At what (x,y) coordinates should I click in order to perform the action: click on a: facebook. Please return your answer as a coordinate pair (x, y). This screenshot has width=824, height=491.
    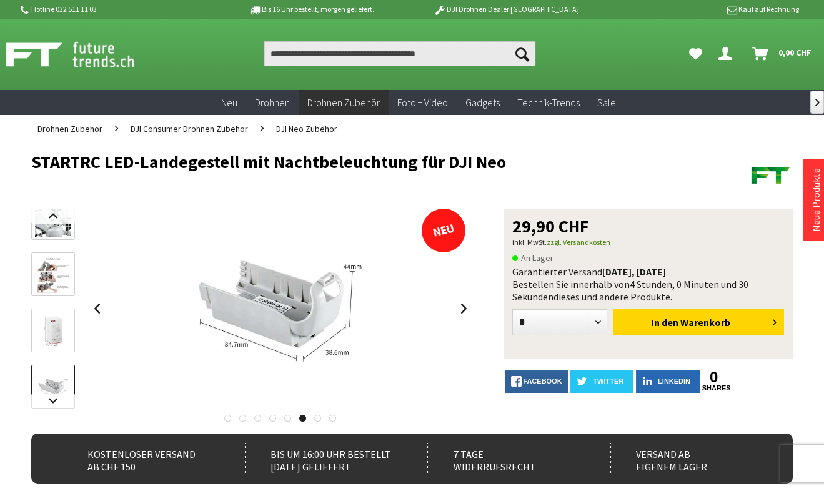
    Looking at the image, I should click on (536, 382).